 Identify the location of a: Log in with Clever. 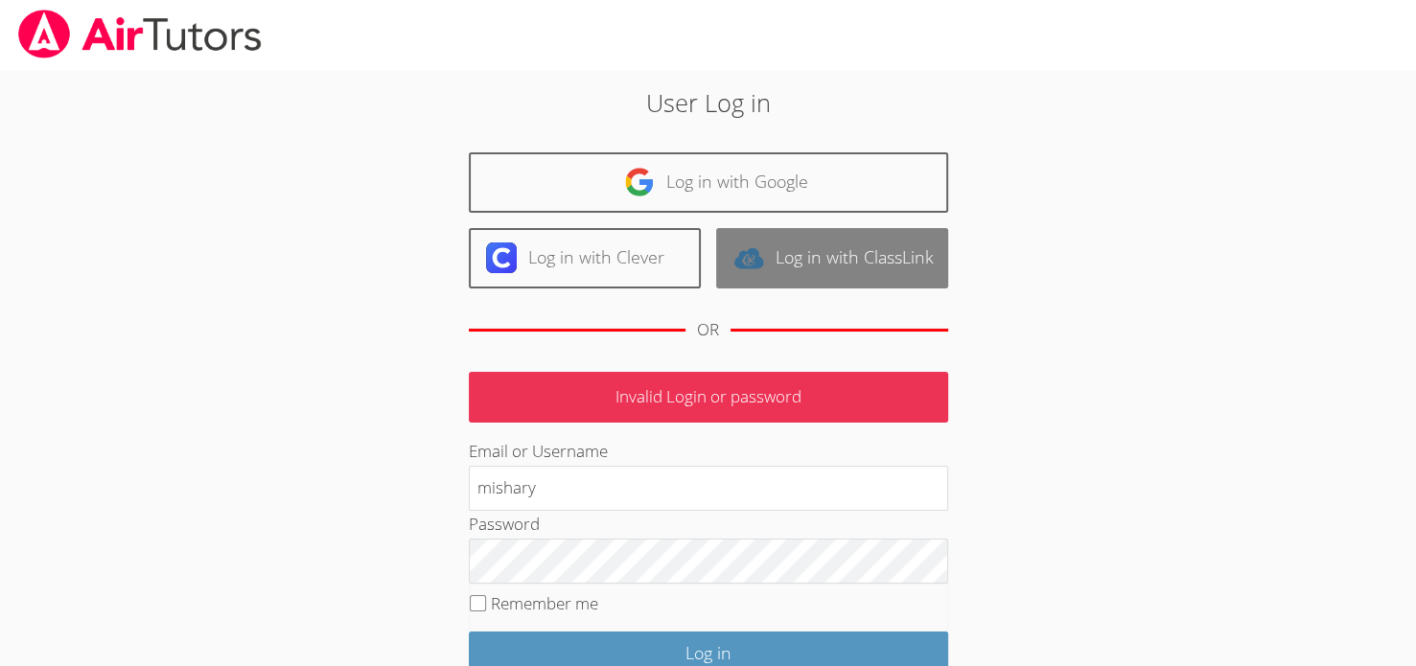
(585, 258).